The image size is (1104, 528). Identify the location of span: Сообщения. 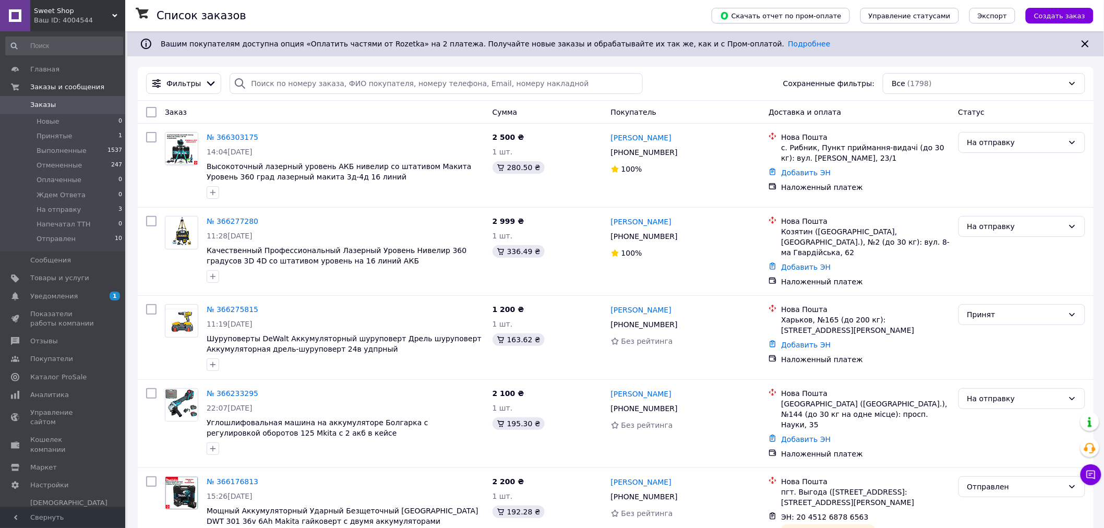
(51, 260).